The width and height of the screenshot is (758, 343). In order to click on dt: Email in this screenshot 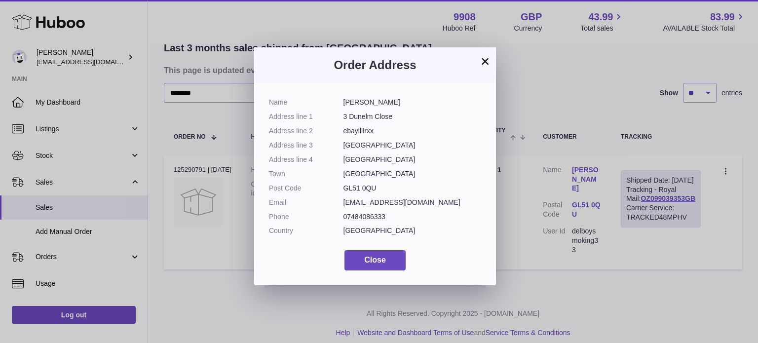, I will do `click(306, 202)`.